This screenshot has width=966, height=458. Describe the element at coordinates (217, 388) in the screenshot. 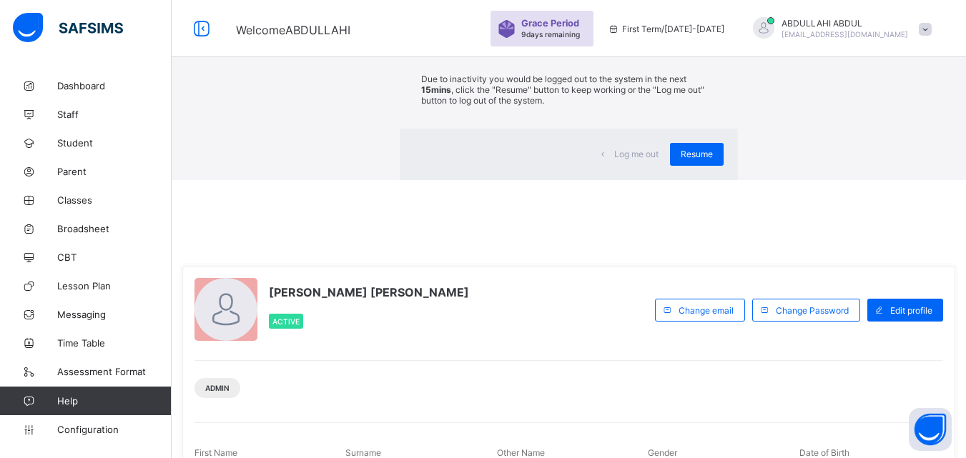

I see `span: Admin` at that location.